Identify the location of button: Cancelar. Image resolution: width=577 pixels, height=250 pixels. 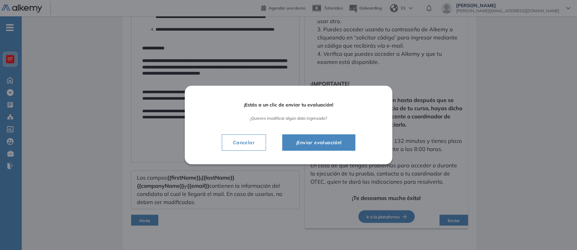
(244, 142).